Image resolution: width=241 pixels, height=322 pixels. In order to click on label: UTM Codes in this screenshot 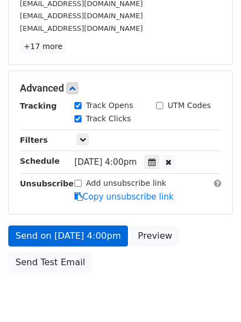, I will do `click(189, 105)`.